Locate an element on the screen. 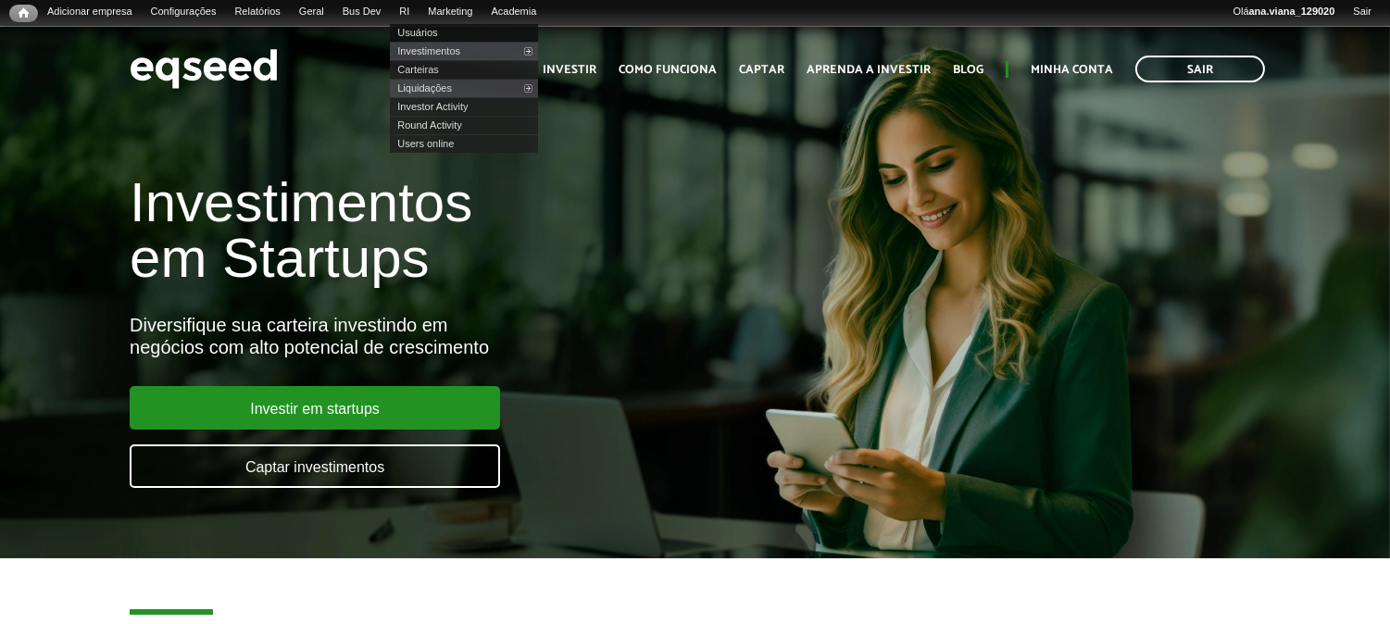 The height and width of the screenshot is (624, 1390). a: Aprenda a investir is located at coordinates (868, 69).